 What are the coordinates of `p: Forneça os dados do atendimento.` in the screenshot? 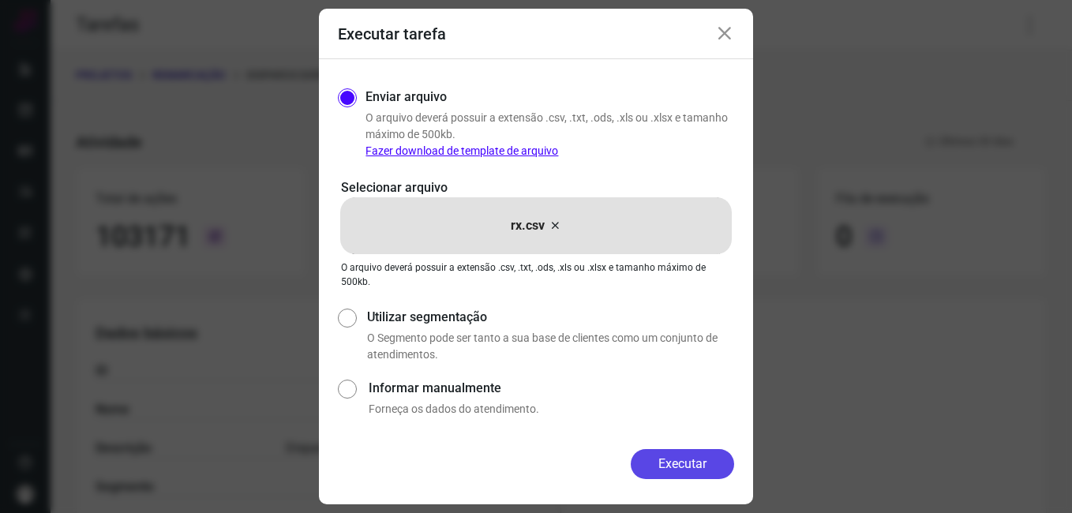 It's located at (551, 409).